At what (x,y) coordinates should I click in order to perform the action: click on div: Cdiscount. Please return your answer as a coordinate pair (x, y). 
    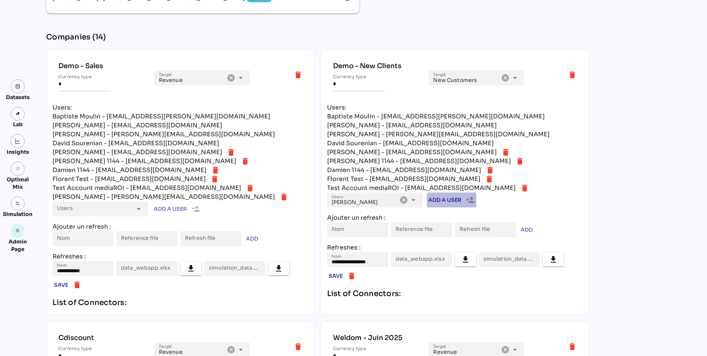
    Looking at the image, I should click on (180, 338).